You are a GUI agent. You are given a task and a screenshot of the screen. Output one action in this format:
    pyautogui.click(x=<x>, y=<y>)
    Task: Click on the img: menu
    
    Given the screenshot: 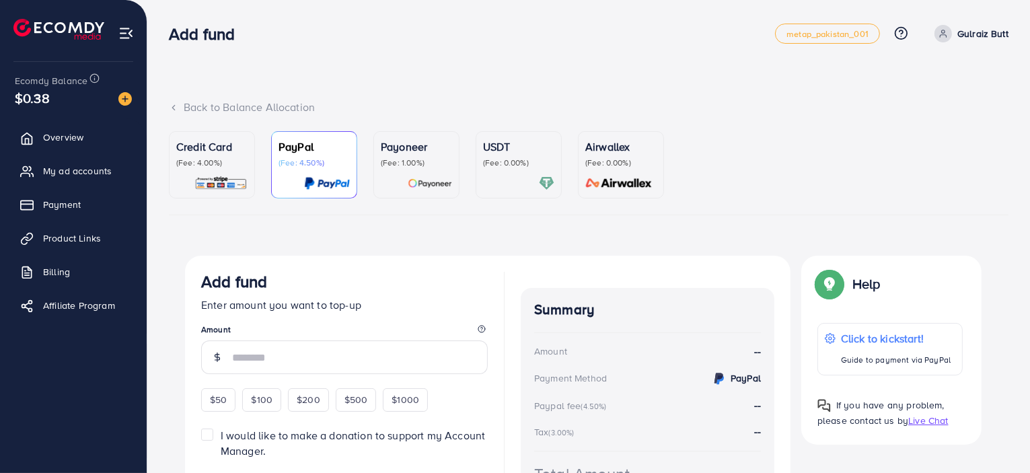 What is the action you would take?
    pyautogui.click(x=126, y=33)
    